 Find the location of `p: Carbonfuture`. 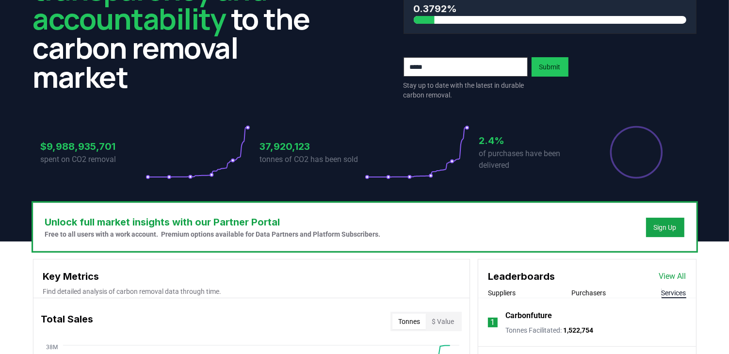

p: Carbonfuture is located at coordinates (529, 316).